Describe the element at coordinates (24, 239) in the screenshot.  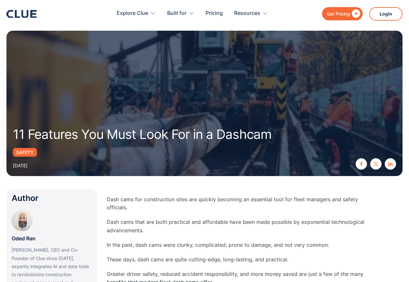
I see `p: Oded Ran` at that location.